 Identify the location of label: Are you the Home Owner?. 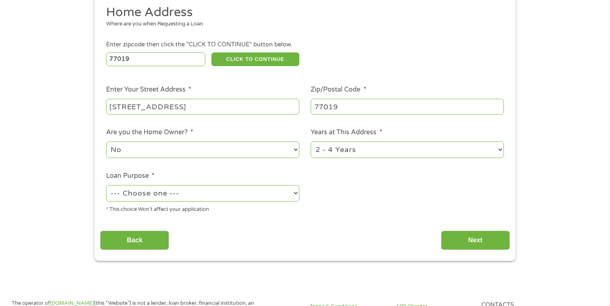
(150, 132).